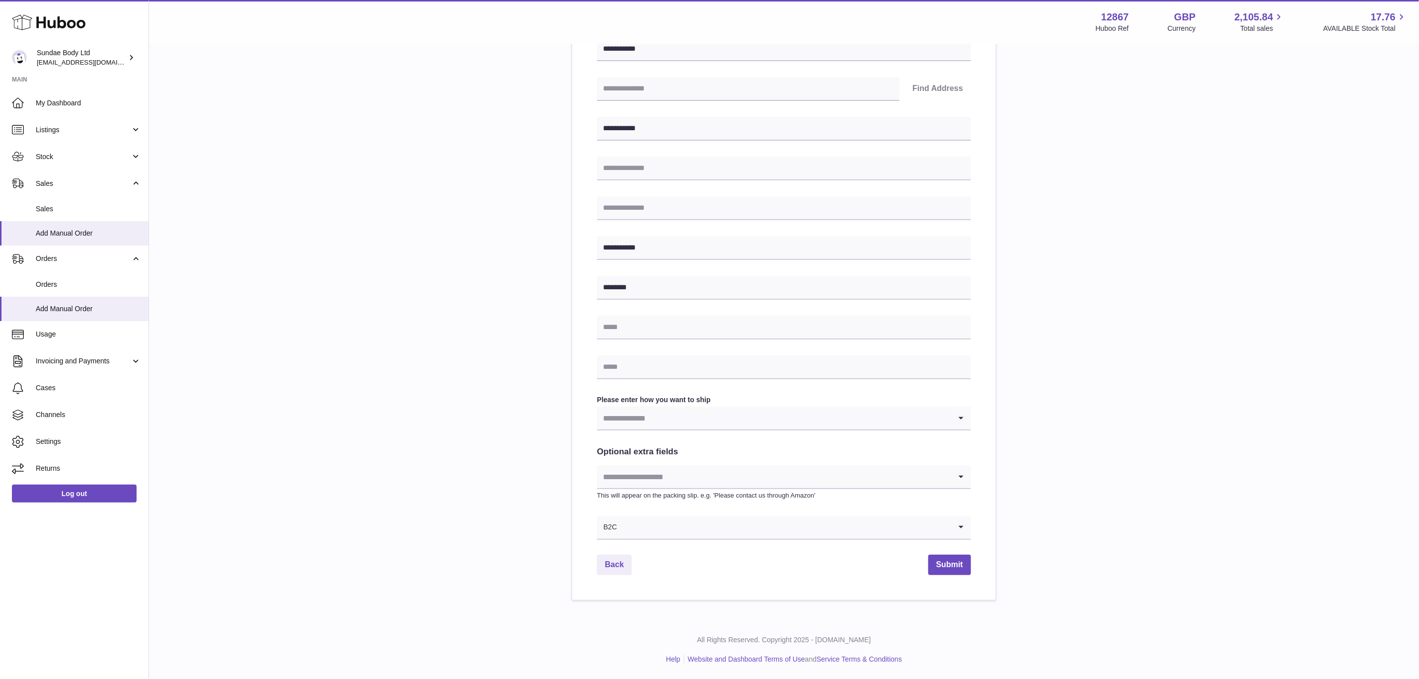 The height and width of the screenshot is (679, 1419). I want to click on span: Channels, so click(88, 414).